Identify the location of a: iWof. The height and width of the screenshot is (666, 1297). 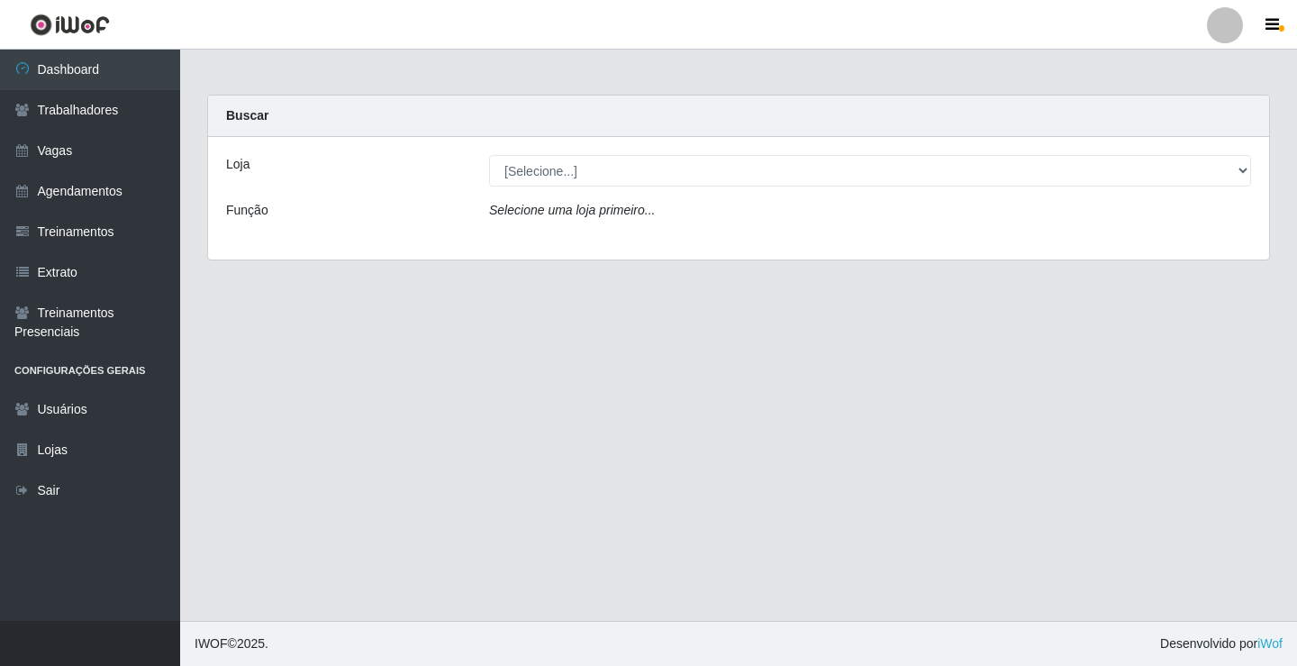
(1270, 643).